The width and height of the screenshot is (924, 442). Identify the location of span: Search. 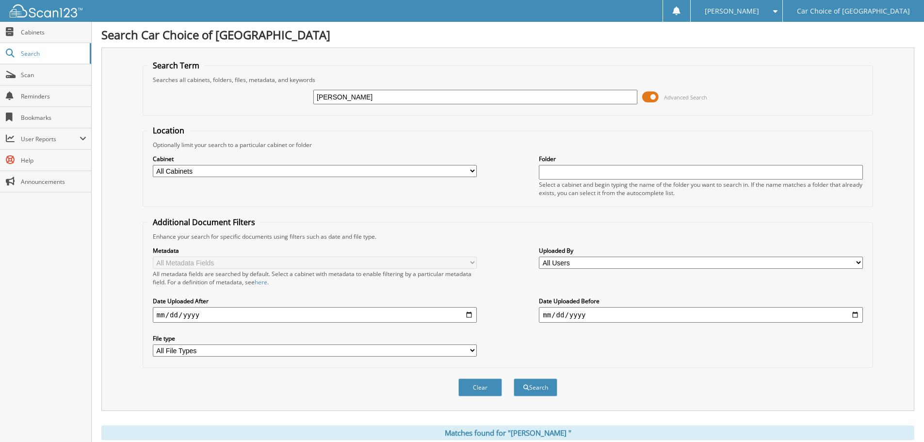
(53, 53).